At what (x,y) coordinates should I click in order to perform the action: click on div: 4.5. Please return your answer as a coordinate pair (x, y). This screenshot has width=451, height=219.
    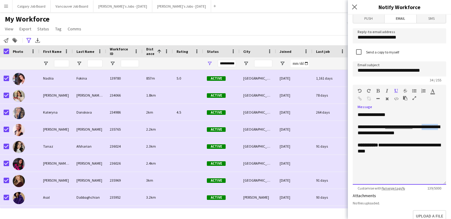
    Looking at the image, I should click on (188, 112).